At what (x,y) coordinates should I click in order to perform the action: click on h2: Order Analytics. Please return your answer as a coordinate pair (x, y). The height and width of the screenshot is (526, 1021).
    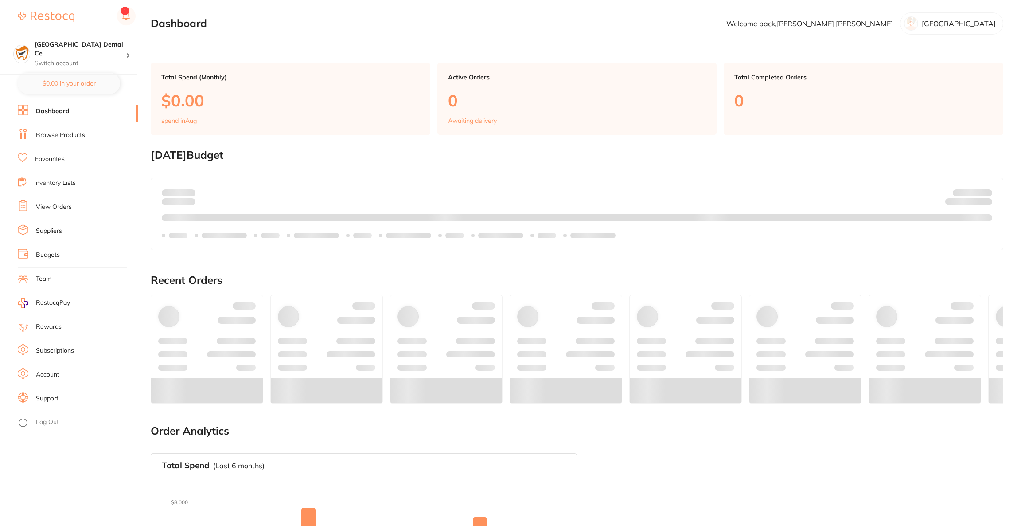
    Looking at the image, I should click on (577, 431).